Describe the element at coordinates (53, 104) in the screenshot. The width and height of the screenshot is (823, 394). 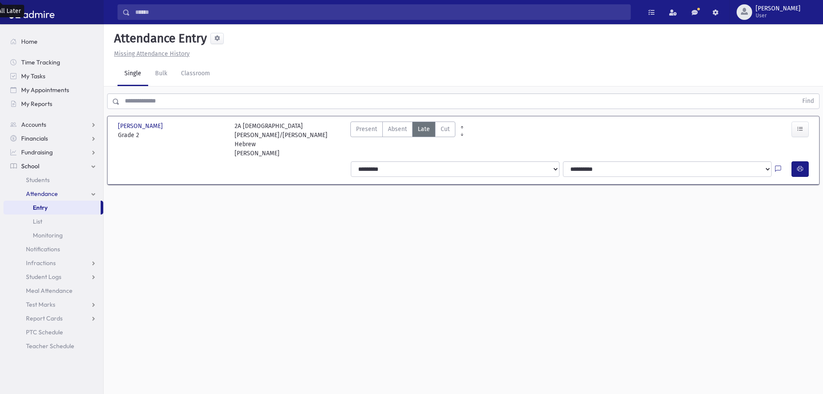
I see `a: My Reports` at that location.